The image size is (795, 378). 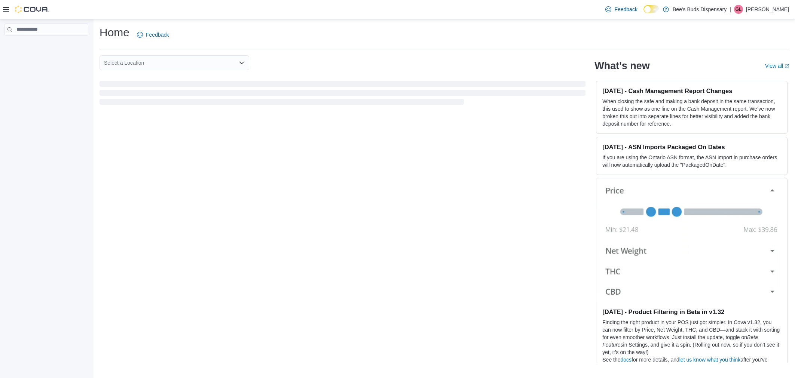 What do you see at coordinates (46, 46) in the screenshot?
I see `nav: Complex example` at bounding box center [46, 46].